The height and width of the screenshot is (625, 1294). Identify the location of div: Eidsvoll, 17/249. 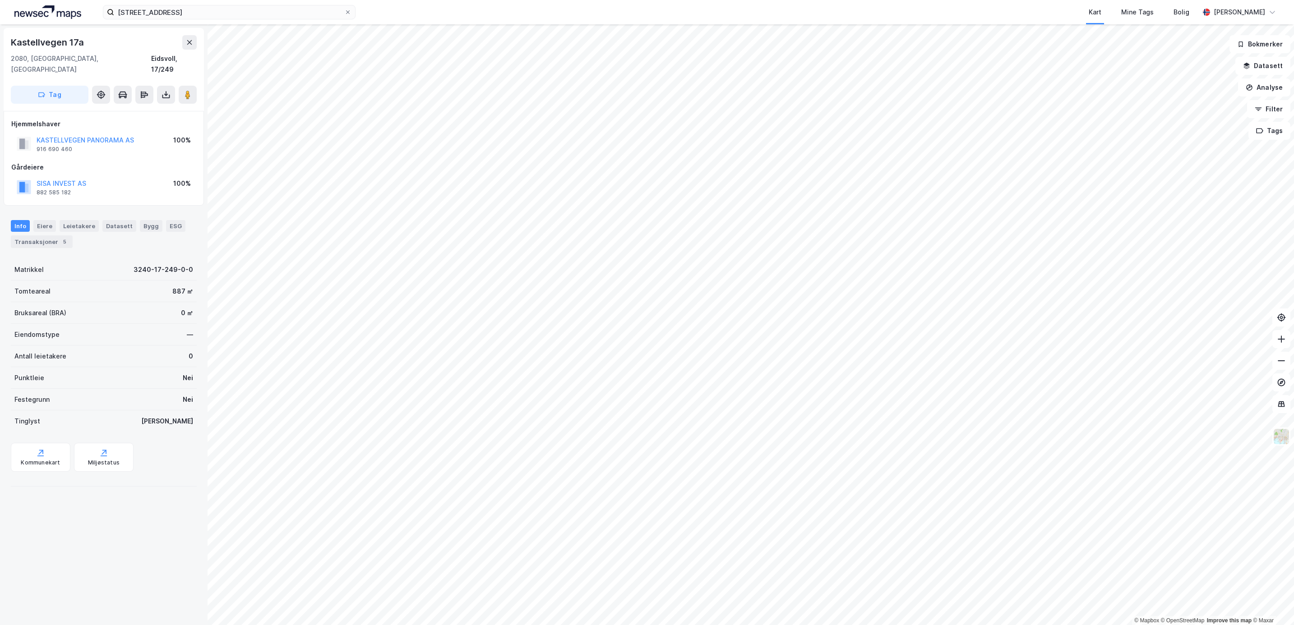
(174, 64).